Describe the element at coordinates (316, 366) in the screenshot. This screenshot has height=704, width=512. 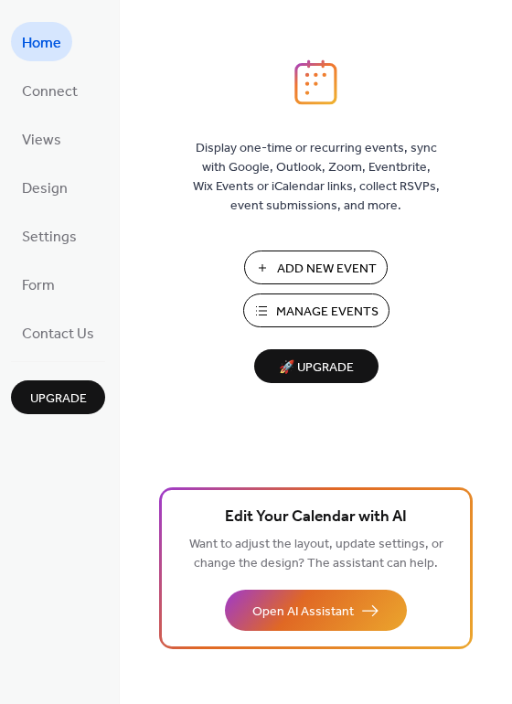
I see `button: 🚀 Upgrade` at that location.